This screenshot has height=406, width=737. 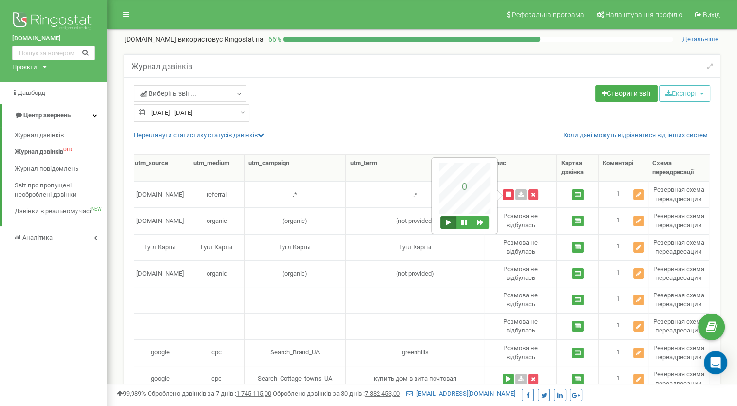 I want to click on td: referral, so click(x=217, y=194).